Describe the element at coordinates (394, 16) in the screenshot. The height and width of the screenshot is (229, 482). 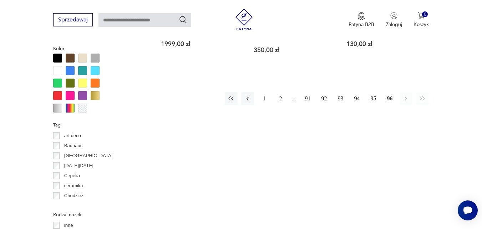
I see `img: Ikonka użytkownika` at that location.